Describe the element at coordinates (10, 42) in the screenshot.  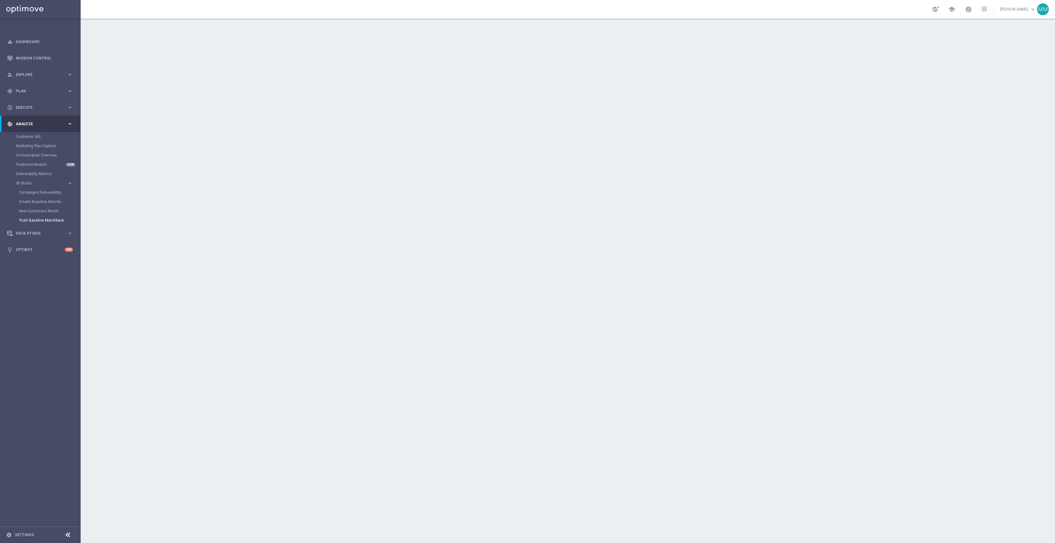
I see `i: equalizer` at that location.